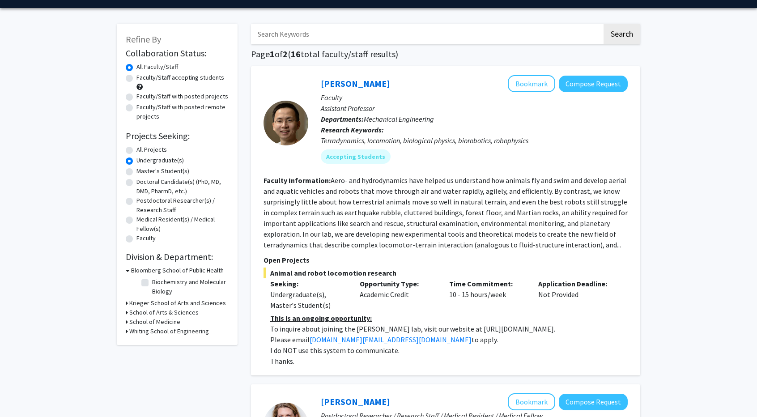 This screenshot has width=757, height=417. Describe the element at coordinates (576, 284) in the screenshot. I see `p: Application Deadline:` at that location.